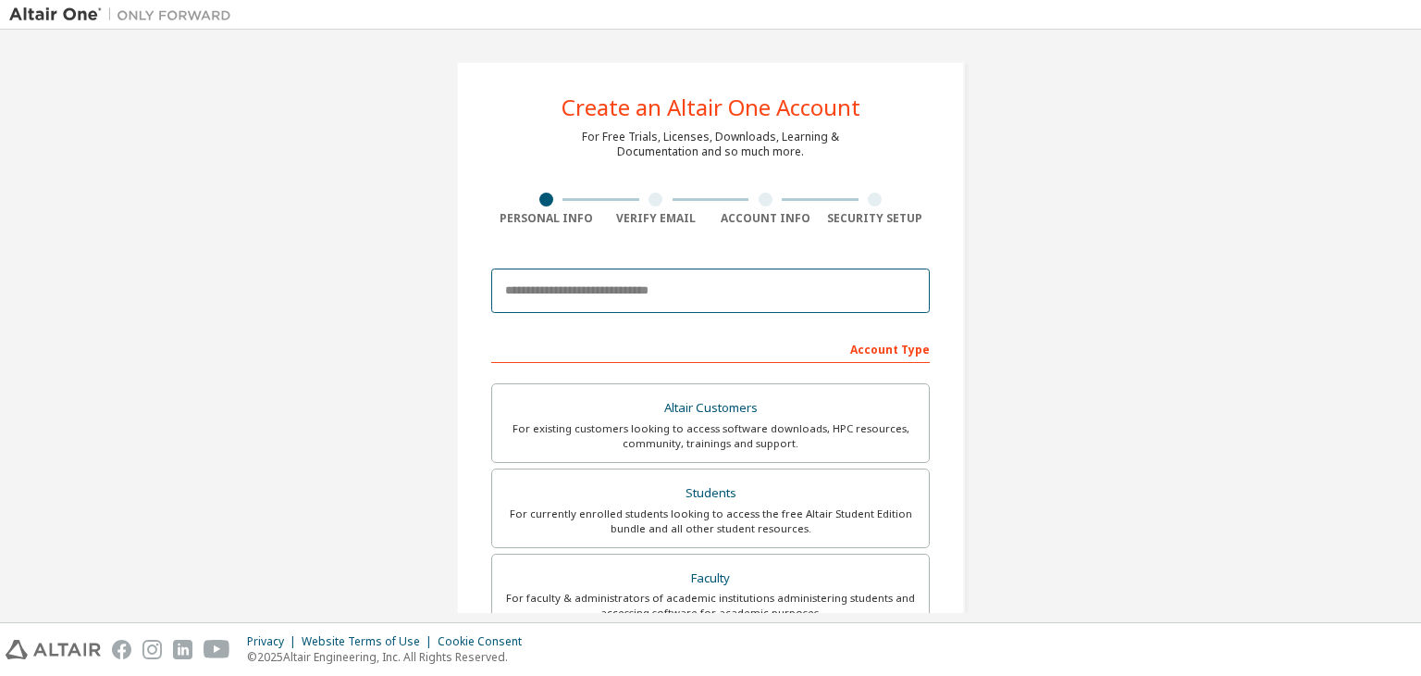 The width and height of the screenshot is (1421, 676). Describe the element at coordinates (711, 578) in the screenshot. I see `div: Faculty` at that location.